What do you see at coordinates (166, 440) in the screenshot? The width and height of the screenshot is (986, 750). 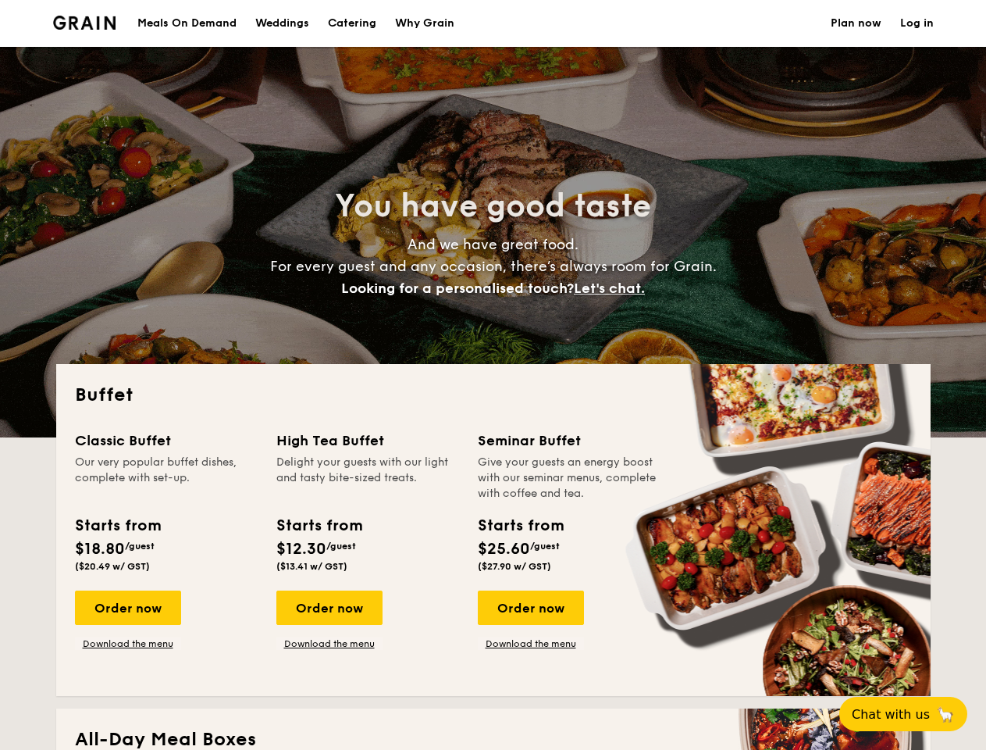 I see `div: Classic Buffet` at bounding box center [166, 440].